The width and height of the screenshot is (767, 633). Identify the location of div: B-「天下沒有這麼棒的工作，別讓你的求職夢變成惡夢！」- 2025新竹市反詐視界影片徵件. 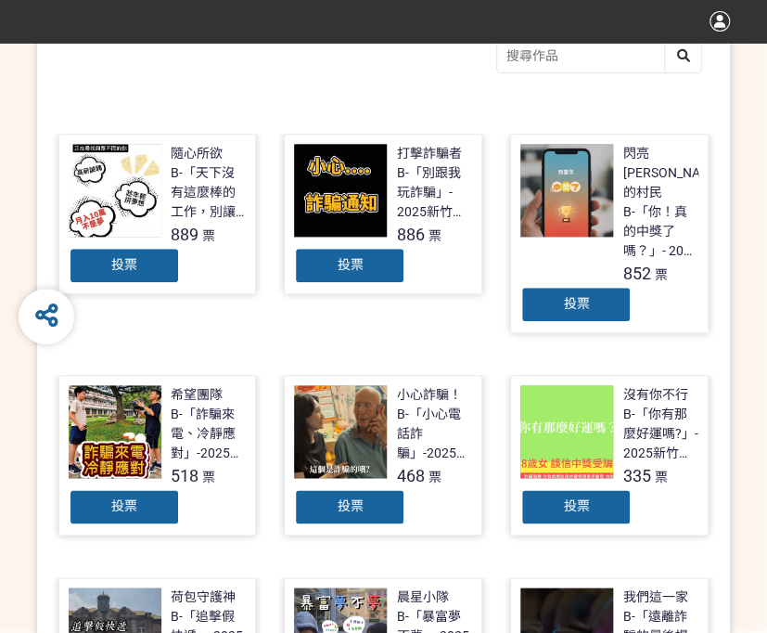
(209, 192).